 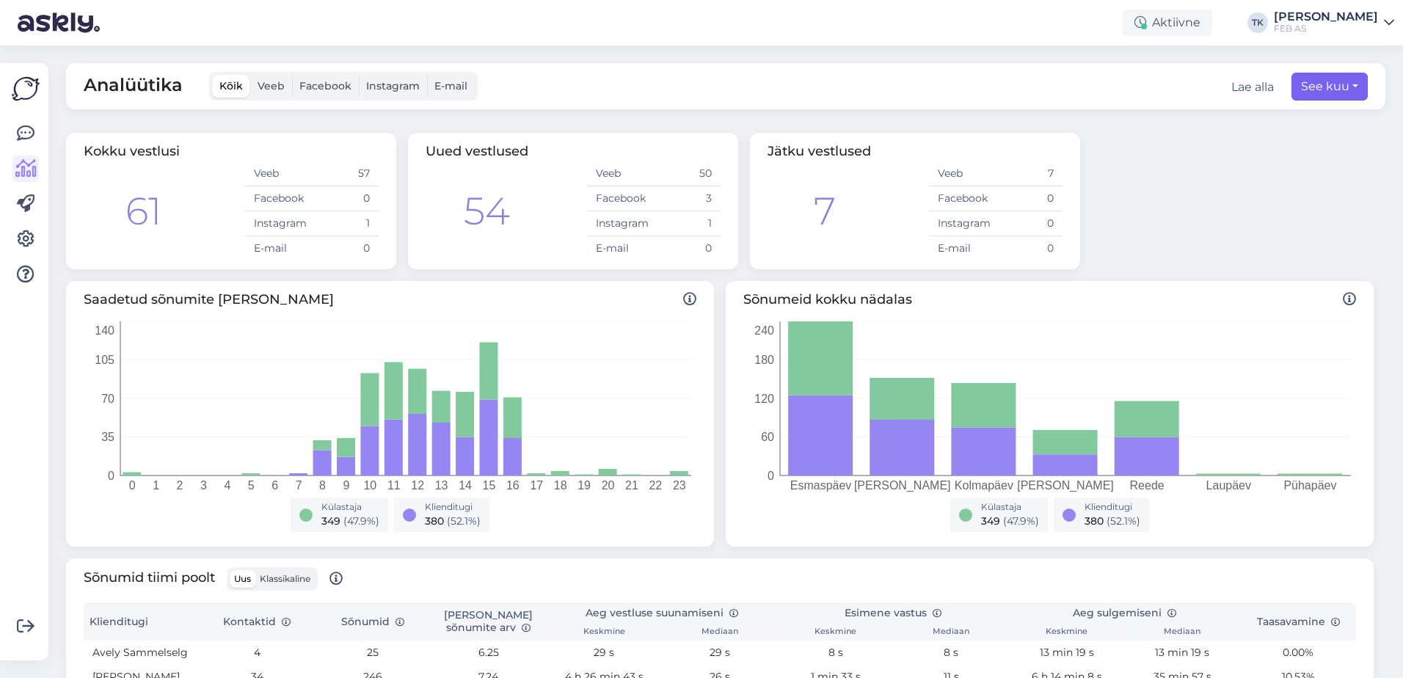 I want to click on td: Avely Sammelselg, so click(x=142, y=652).